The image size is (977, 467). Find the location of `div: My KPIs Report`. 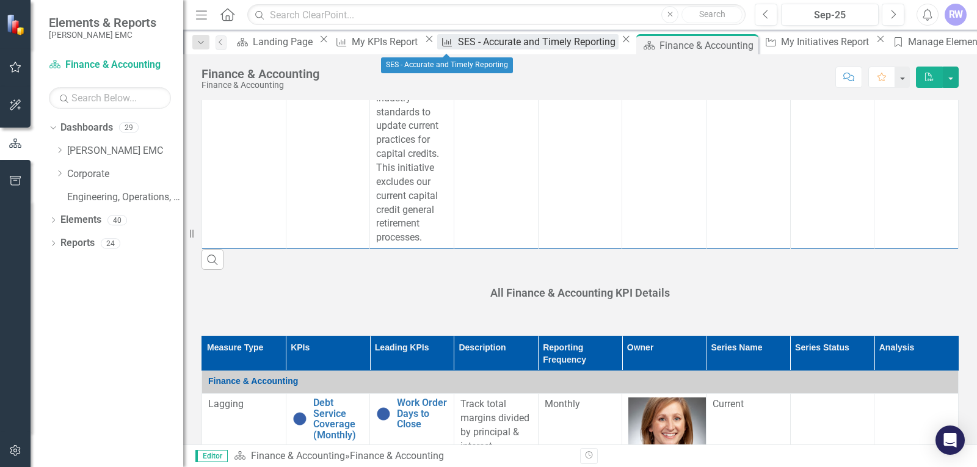

div: My KPIs Report is located at coordinates (387, 42).